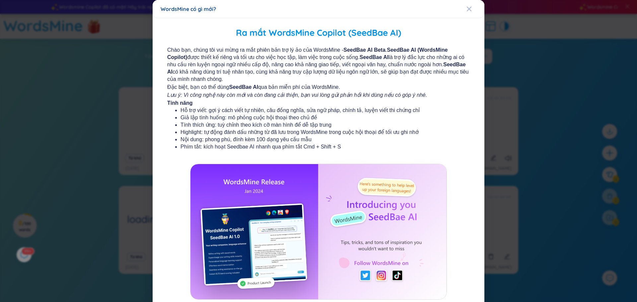 This screenshot has width=637, height=302. I want to click on b: Tính năng, so click(180, 103).